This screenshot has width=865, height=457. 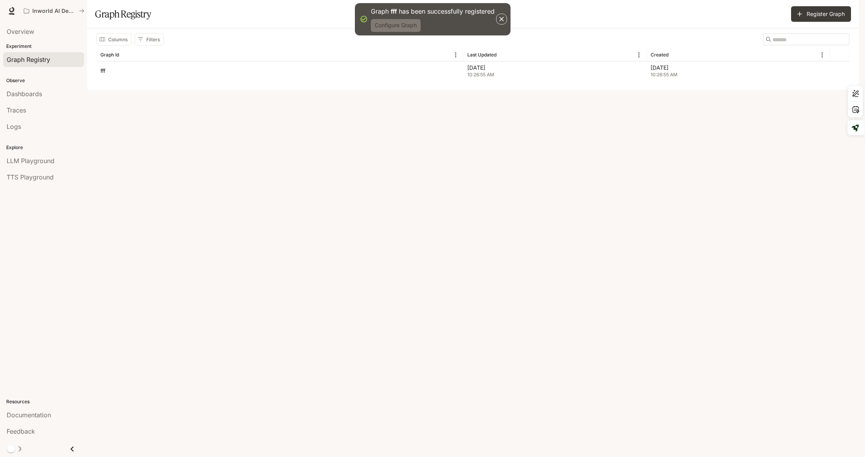 I want to click on p: Graph has been successfully registered, so click(x=432, y=11).